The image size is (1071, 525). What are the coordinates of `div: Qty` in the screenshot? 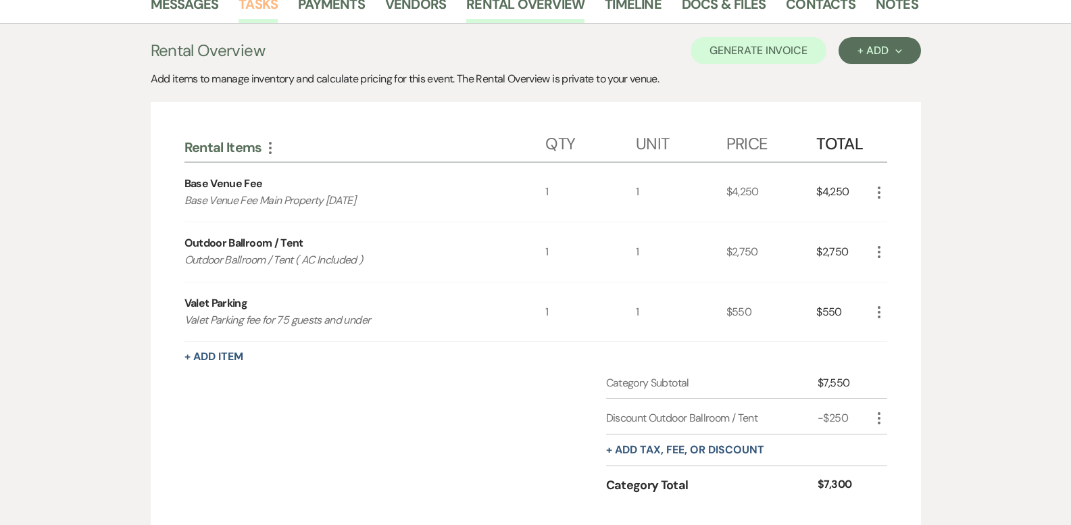 It's located at (591, 141).